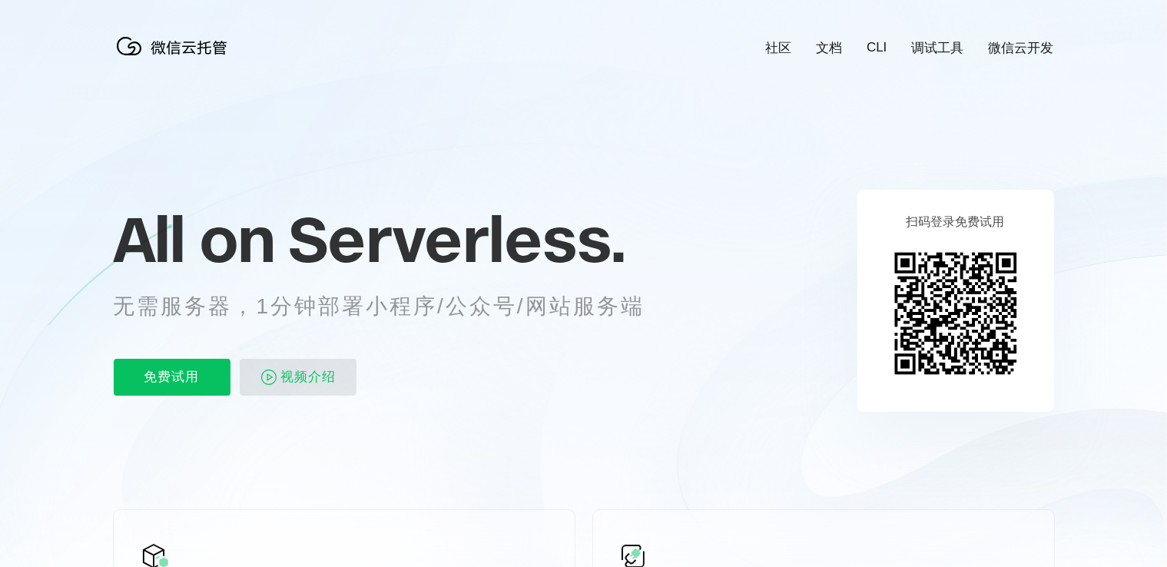 The width and height of the screenshot is (1167, 567). What do you see at coordinates (172, 377) in the screenshot?
I see `p: 免费试用` at bounding box center [172, 377].